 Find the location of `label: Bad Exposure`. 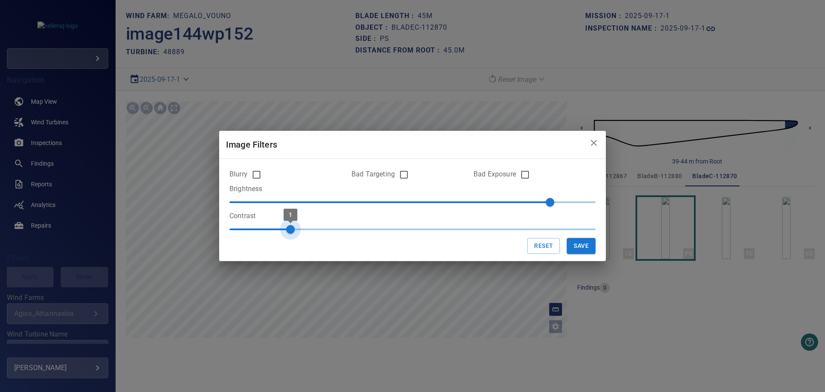

label: Bad Exposure is located at coordinates (495, 174).